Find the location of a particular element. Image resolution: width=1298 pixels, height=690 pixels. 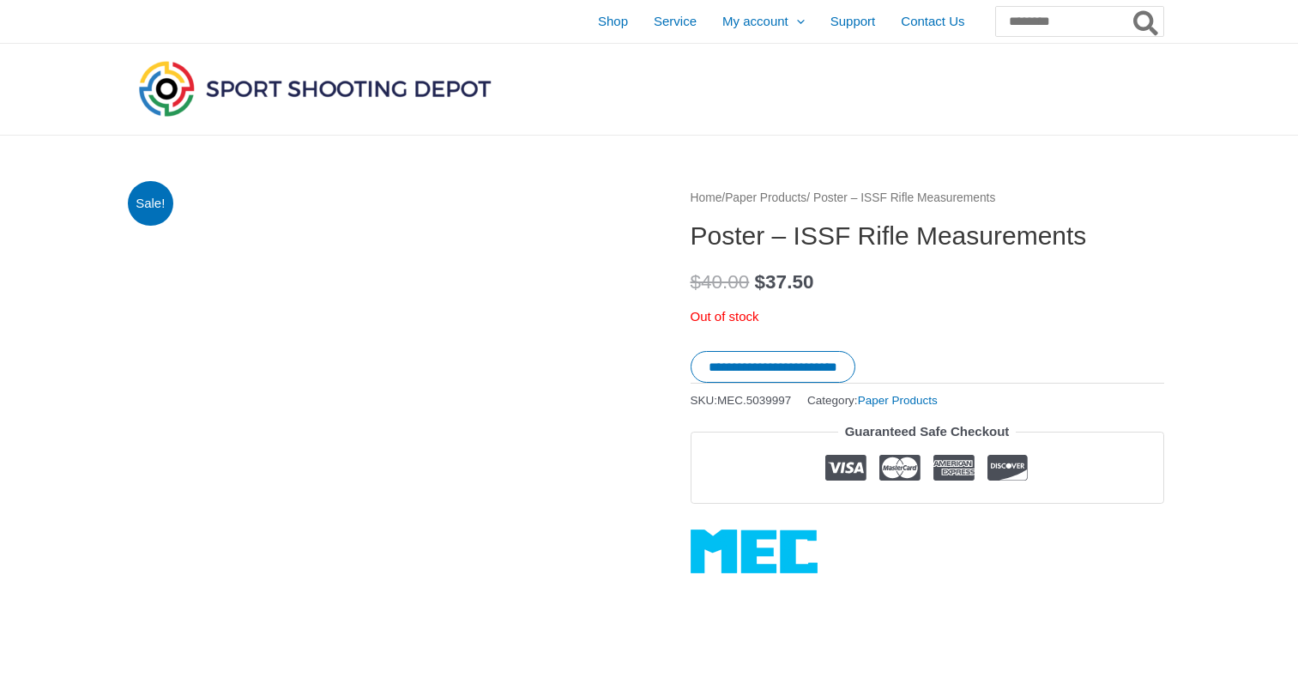

button: Search is located at coordinates (1146, 21).